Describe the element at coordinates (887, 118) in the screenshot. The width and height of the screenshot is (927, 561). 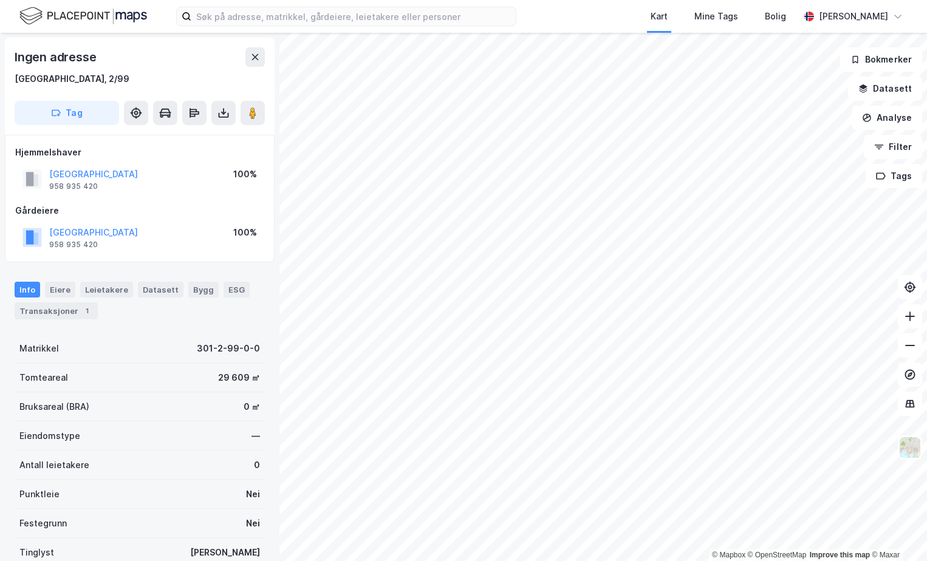
I see `button: Analyse` at that location.